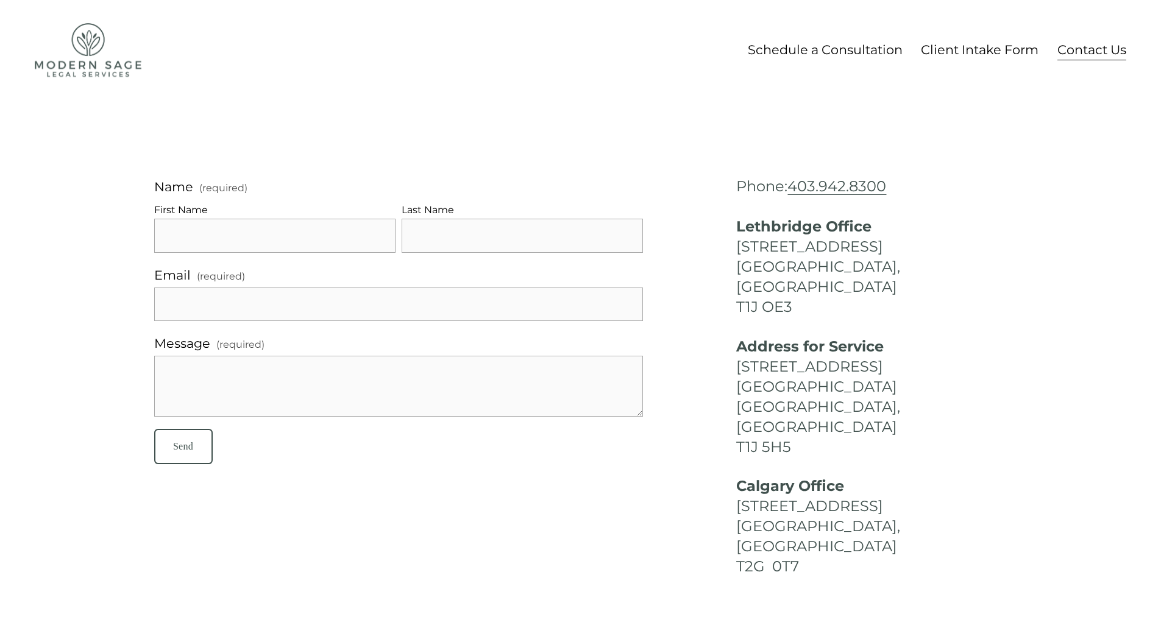 The image size is (1161, 628). What do you see at coordinates (275, 211) in the screenshot?
I see `div: First Name` at bounding box center [275, 211].